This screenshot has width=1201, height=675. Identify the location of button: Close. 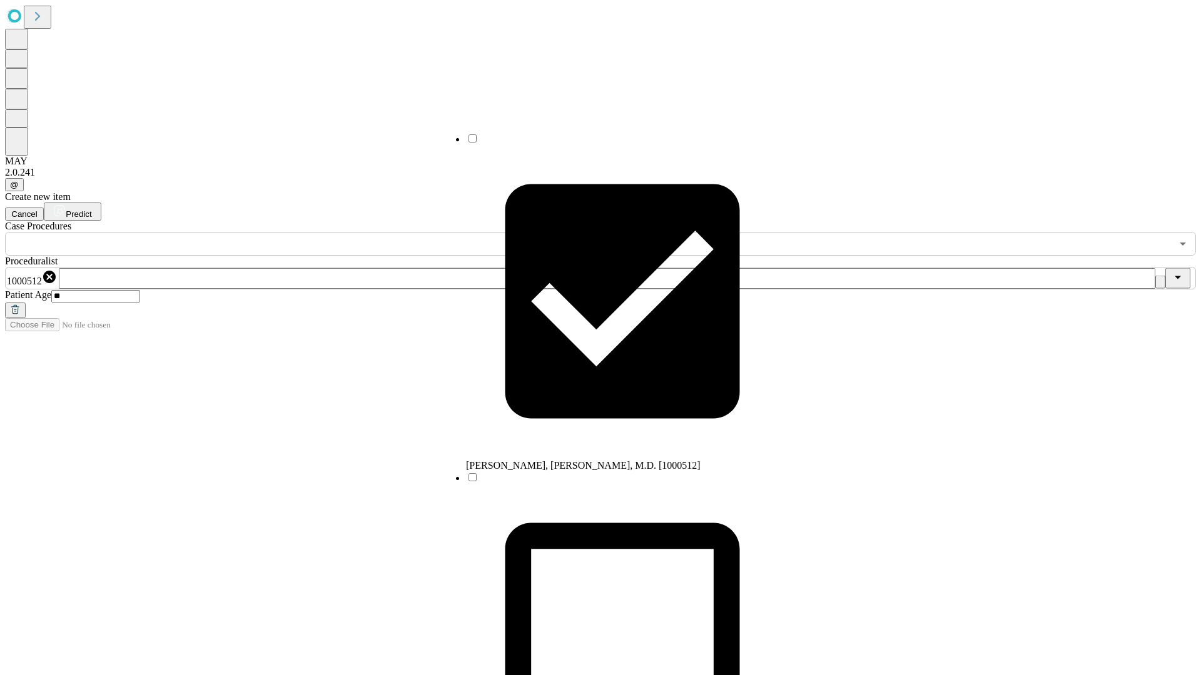
(1178, 278).